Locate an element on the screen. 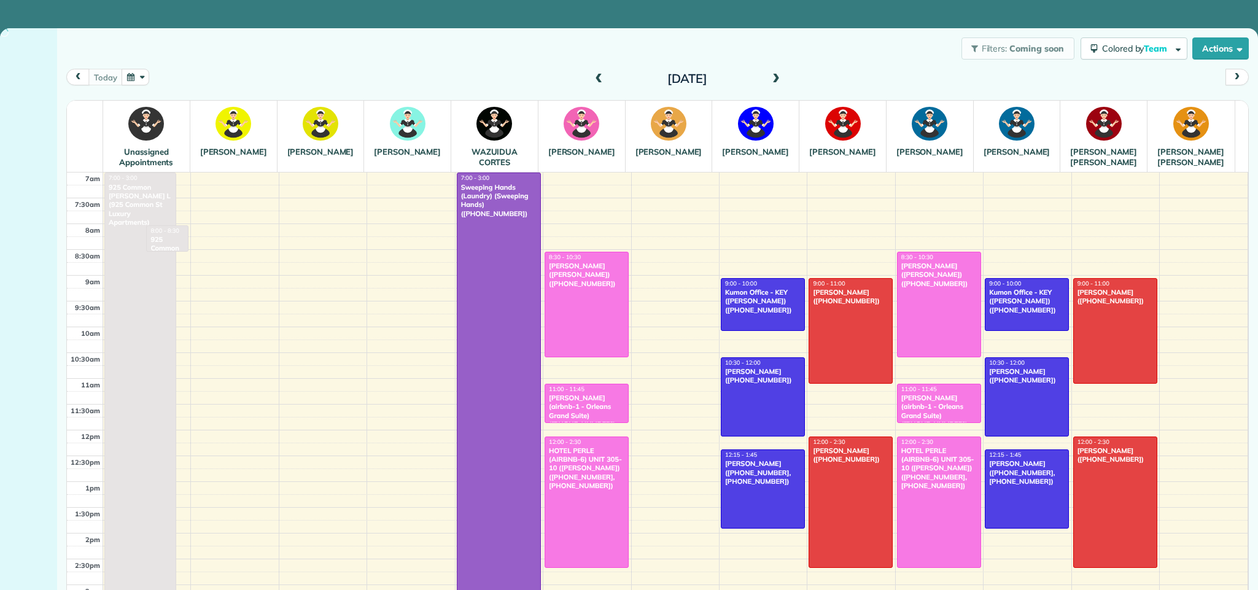  img: LN is located at coordinates (1191, 123).